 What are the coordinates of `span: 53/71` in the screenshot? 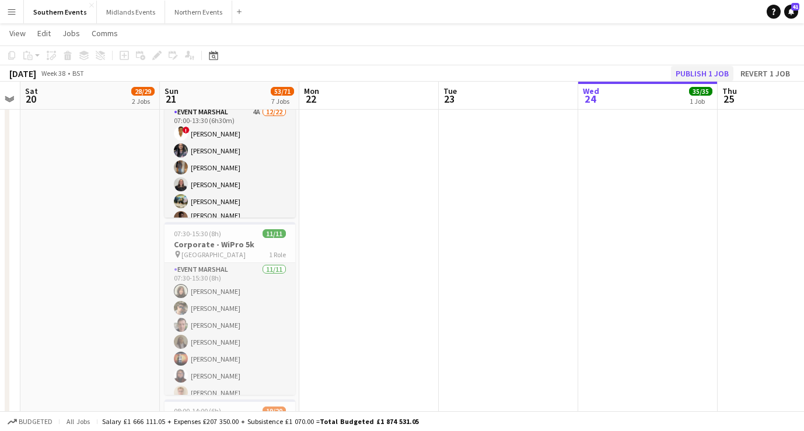 It's located at (282, 91).